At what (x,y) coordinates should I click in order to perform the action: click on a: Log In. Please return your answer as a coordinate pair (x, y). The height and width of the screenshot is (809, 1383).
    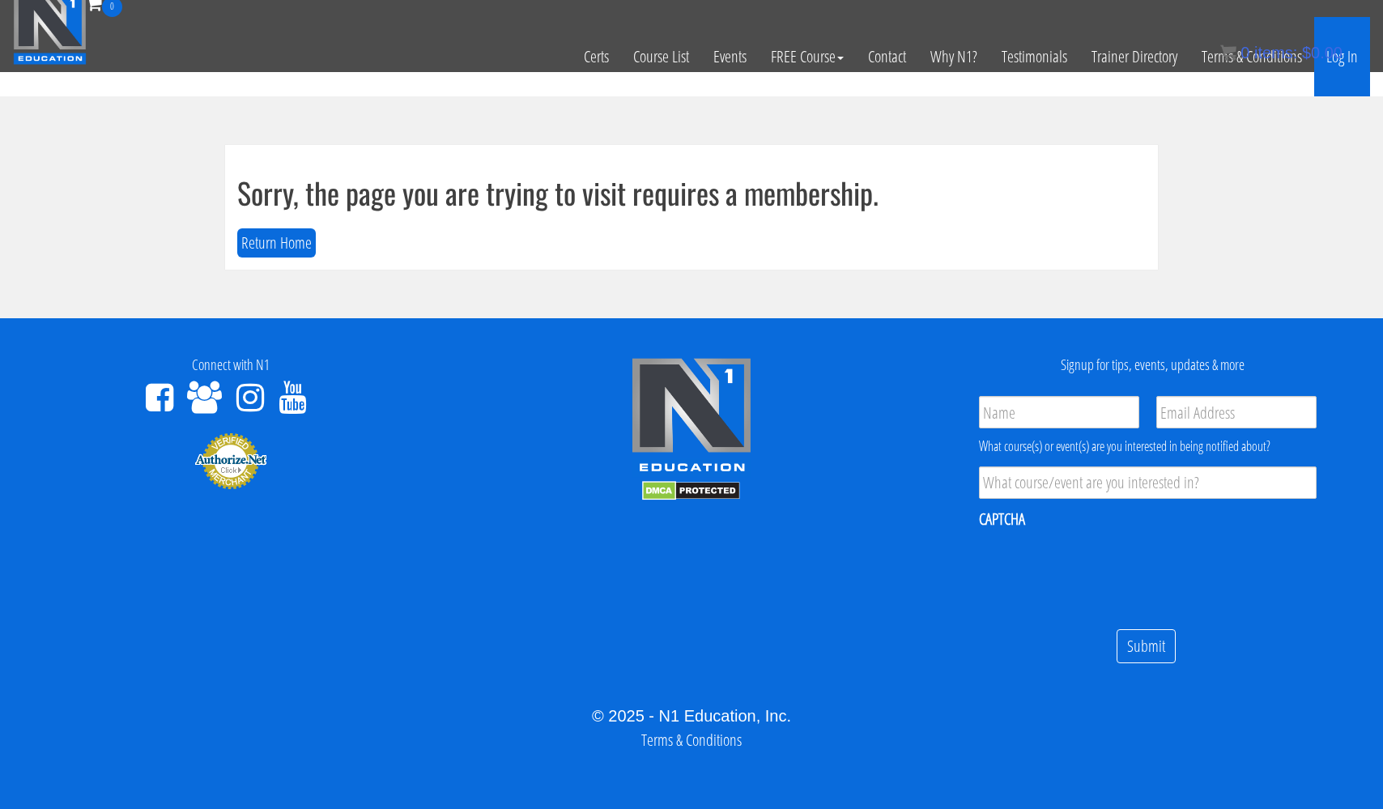
    Looking at the image, I should click on (1342, 57).